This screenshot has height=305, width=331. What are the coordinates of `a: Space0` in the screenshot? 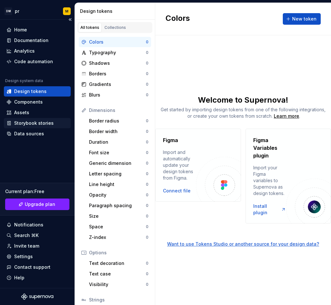 It's located at (118, 227).